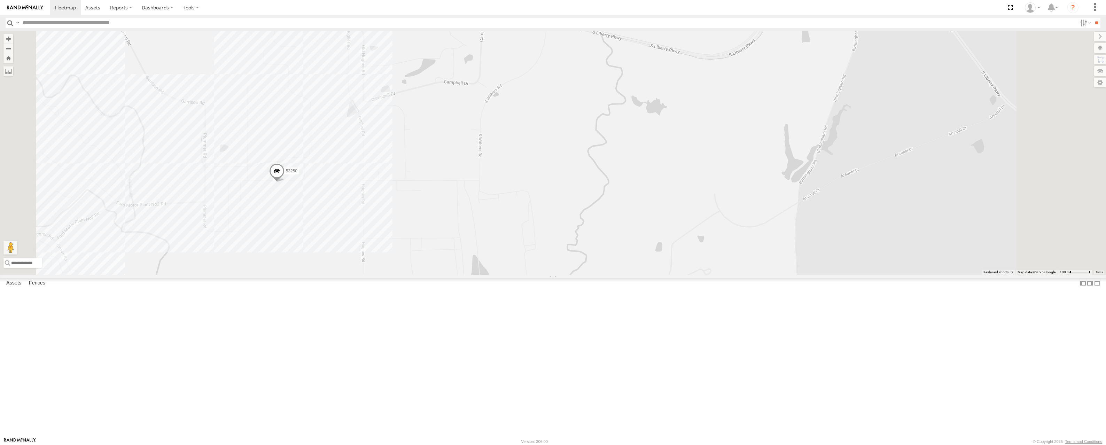 The width and height of the screenshot is (1106, 445). I want to click on span: Map data ©2025 Google, so click(1036, 272).